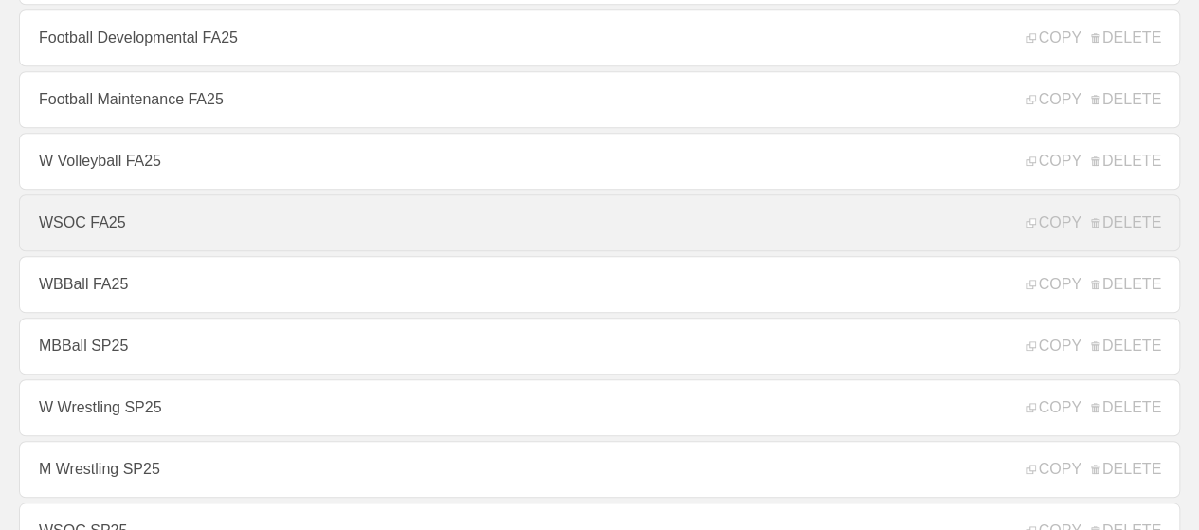 This screenshot has width=1199, height=530. What do you see at coordinates (599, 407) in the screenshot?
I see `a: W Wrestling SP25` at bounding box center [599, 407].